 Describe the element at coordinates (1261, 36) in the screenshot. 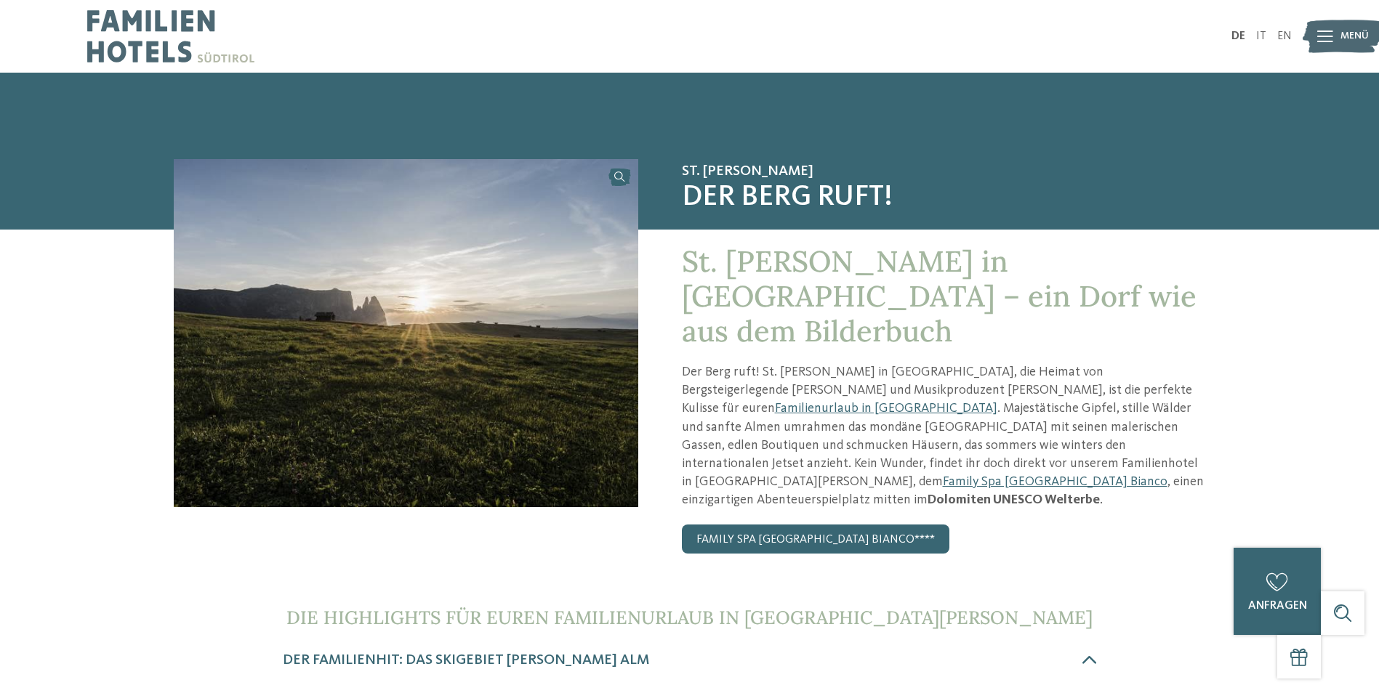

I see `a: IT` at that location.